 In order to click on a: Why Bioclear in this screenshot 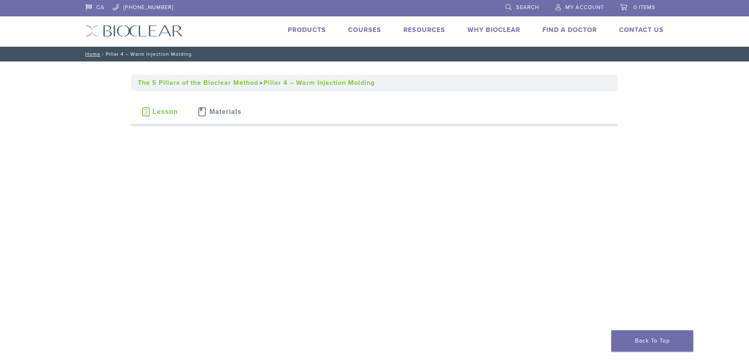, I will do `click(493, 30)`.